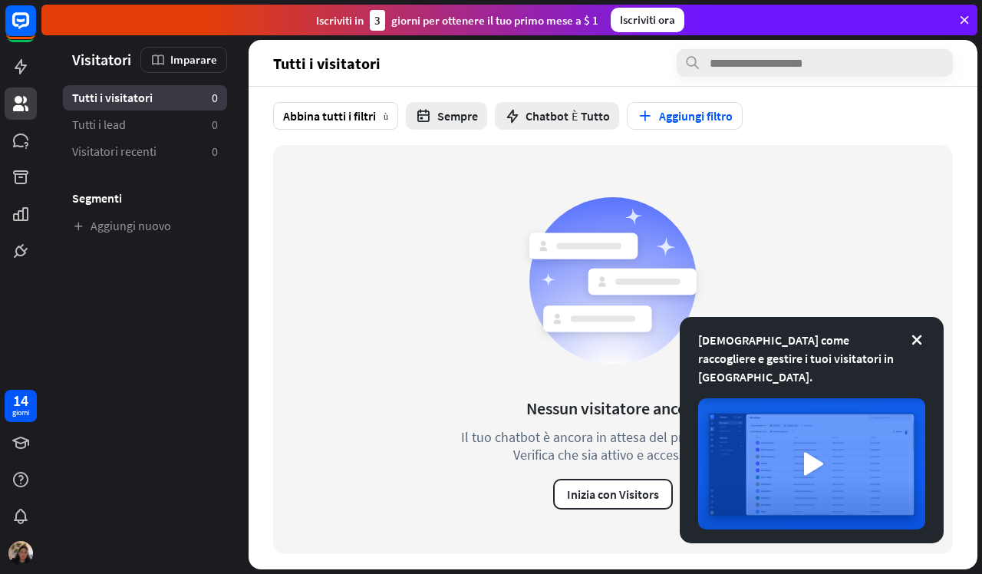  I want to click on font: Il tuo chatbot è ancora in attesa del primo visitatore. Verifica che sia attivo e accessibile., so click(613, 446).